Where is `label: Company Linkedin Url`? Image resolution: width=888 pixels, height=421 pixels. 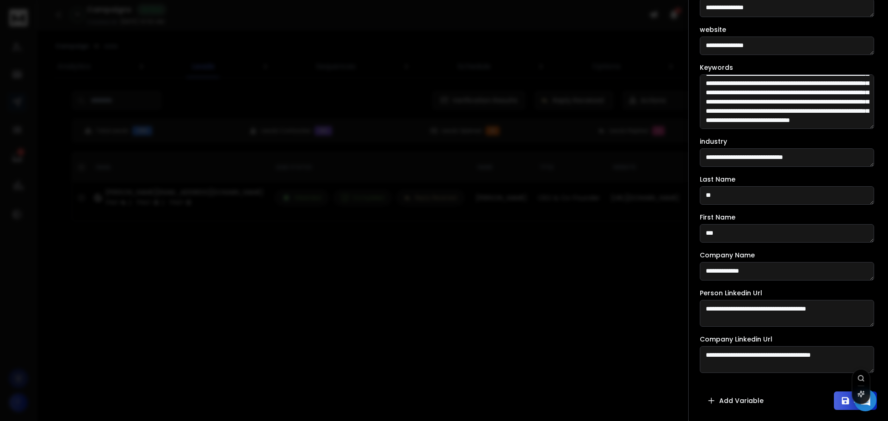 label: Company Linkedin Url is located at coordinates (736, 340).